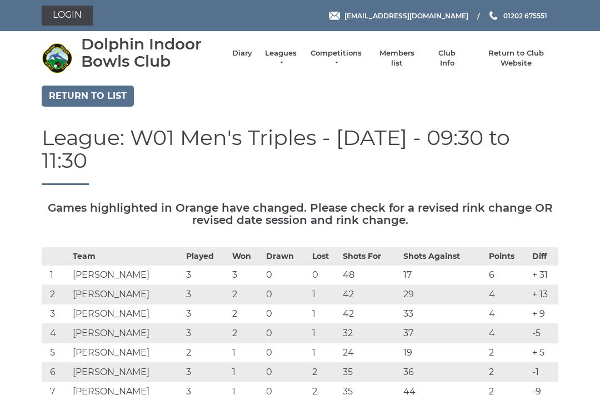 The height and width of the screenshot is (395, 600). I want to click on a: Login, so click(67, 16).